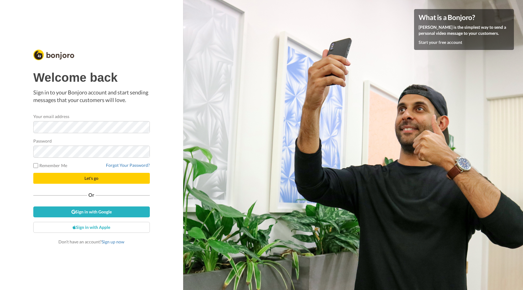 The height and width of the screenshot is (290, 523). Describe the element at coordinates (91, 96) in the screenshot. I see `p: Sign in to your Bonjoro account and start sending messages that your customers will love.` at that location.